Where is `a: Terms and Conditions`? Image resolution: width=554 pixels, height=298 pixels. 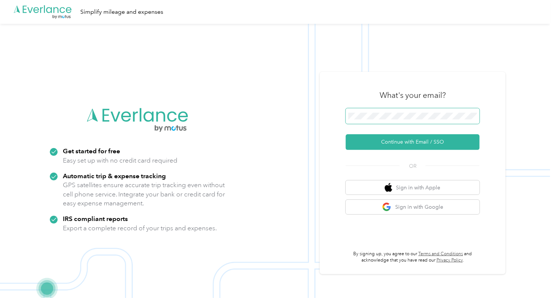
a: Terms and Conditions is located at coordinates (441, 254).